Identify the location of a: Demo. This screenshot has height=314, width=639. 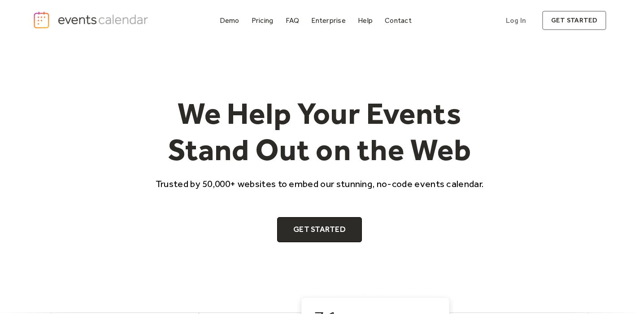
(230, 20).